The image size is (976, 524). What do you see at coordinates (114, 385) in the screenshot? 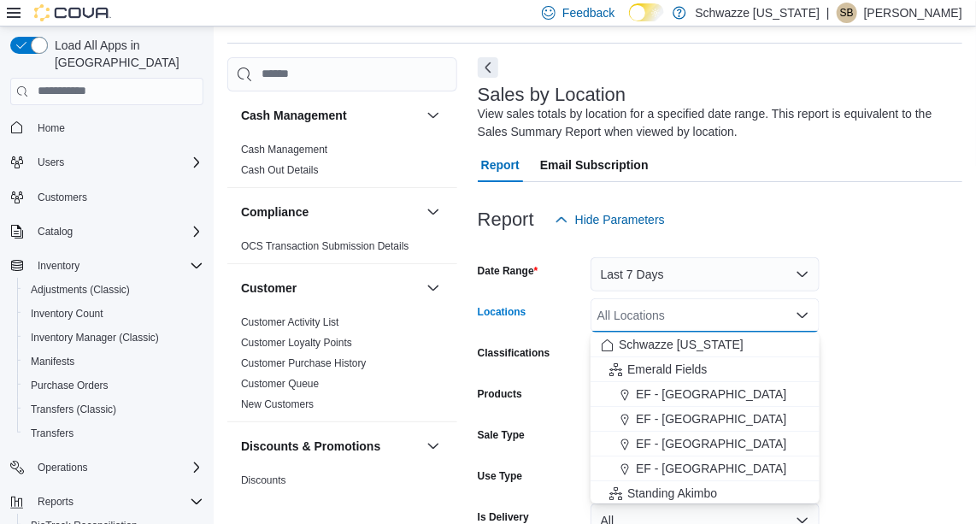
I see `button: Purchase Orders` at bounding box center [114, 385].